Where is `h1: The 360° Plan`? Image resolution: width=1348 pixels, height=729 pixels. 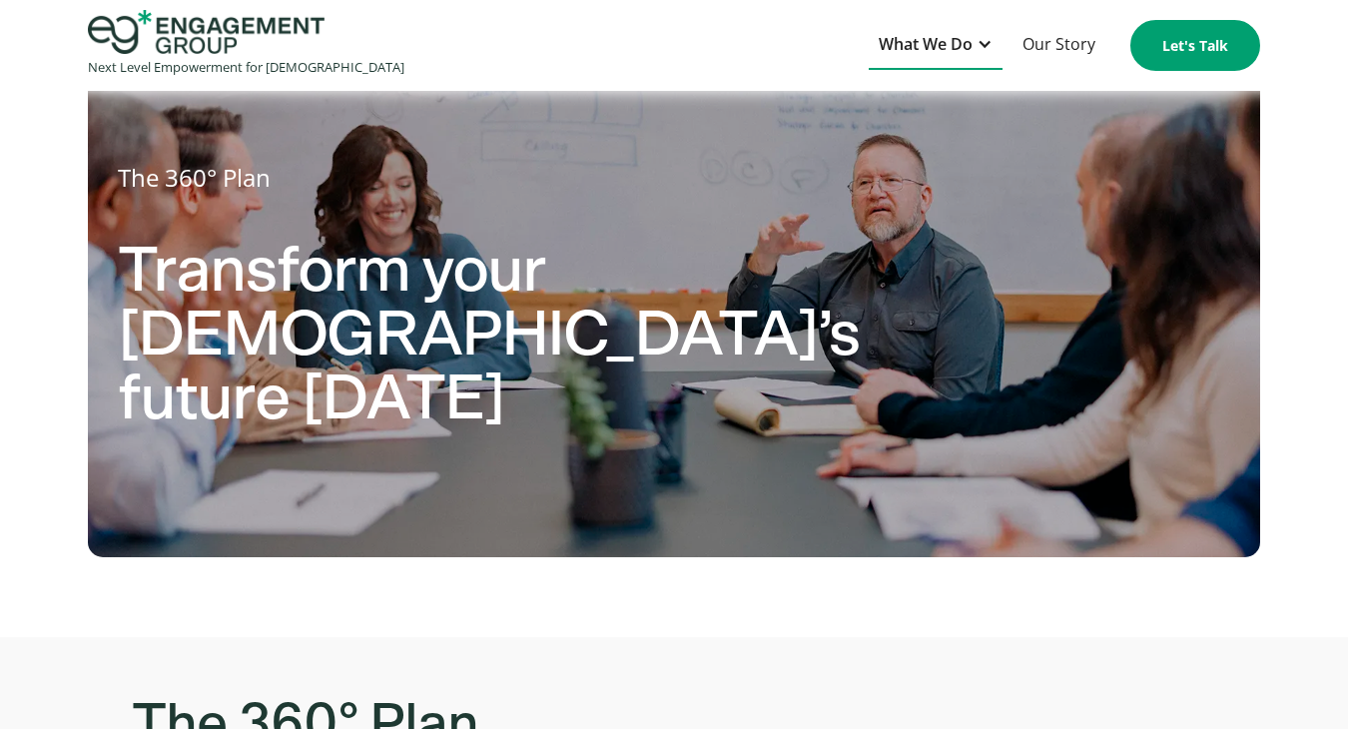 h1: The 360° Plan is located at coordinates (674, 178).